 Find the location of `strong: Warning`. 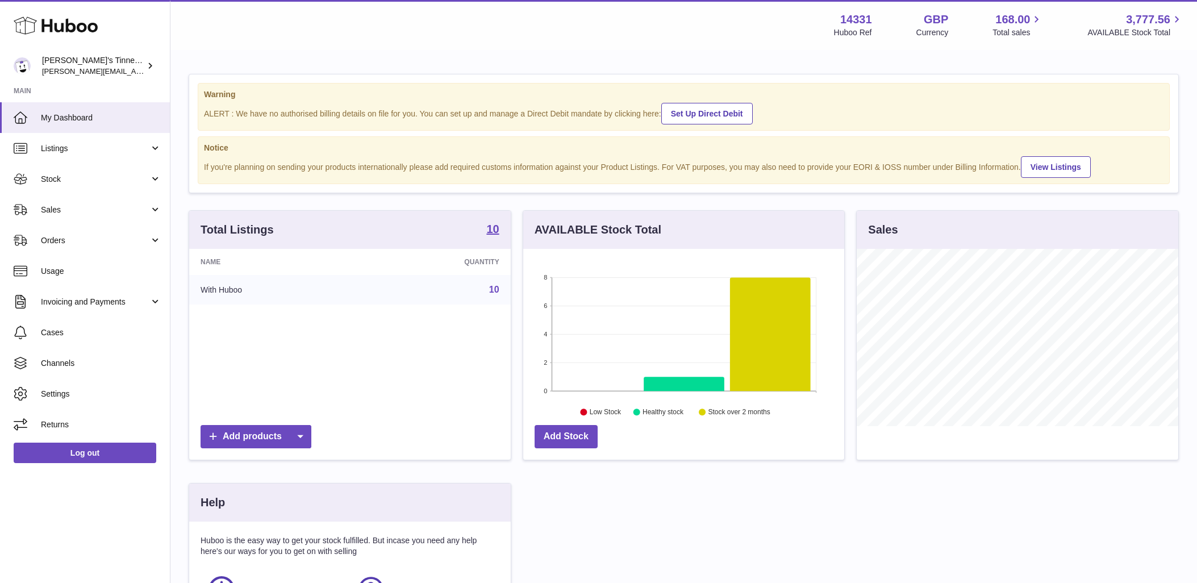

strong: Warning is located at coordinates (683, 94).